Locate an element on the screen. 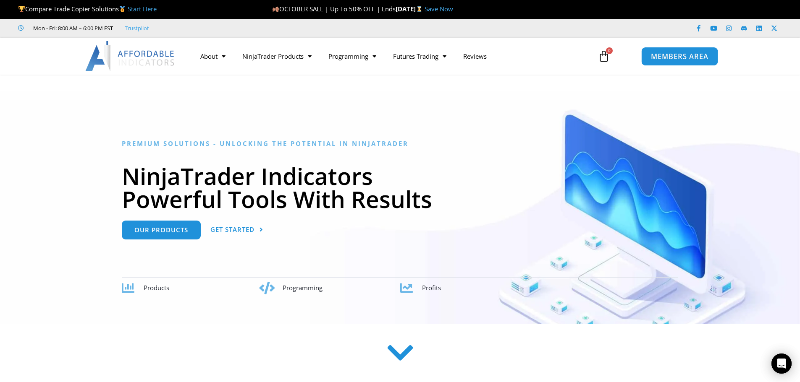 The width and height of the screenshot is (800, 382). span: Get Started is located at coordinates (232, 230).